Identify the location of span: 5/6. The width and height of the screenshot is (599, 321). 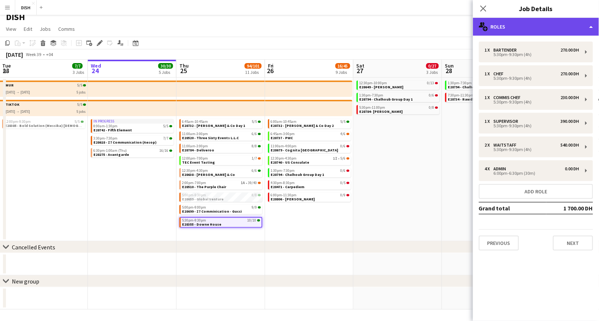
(348, 158).